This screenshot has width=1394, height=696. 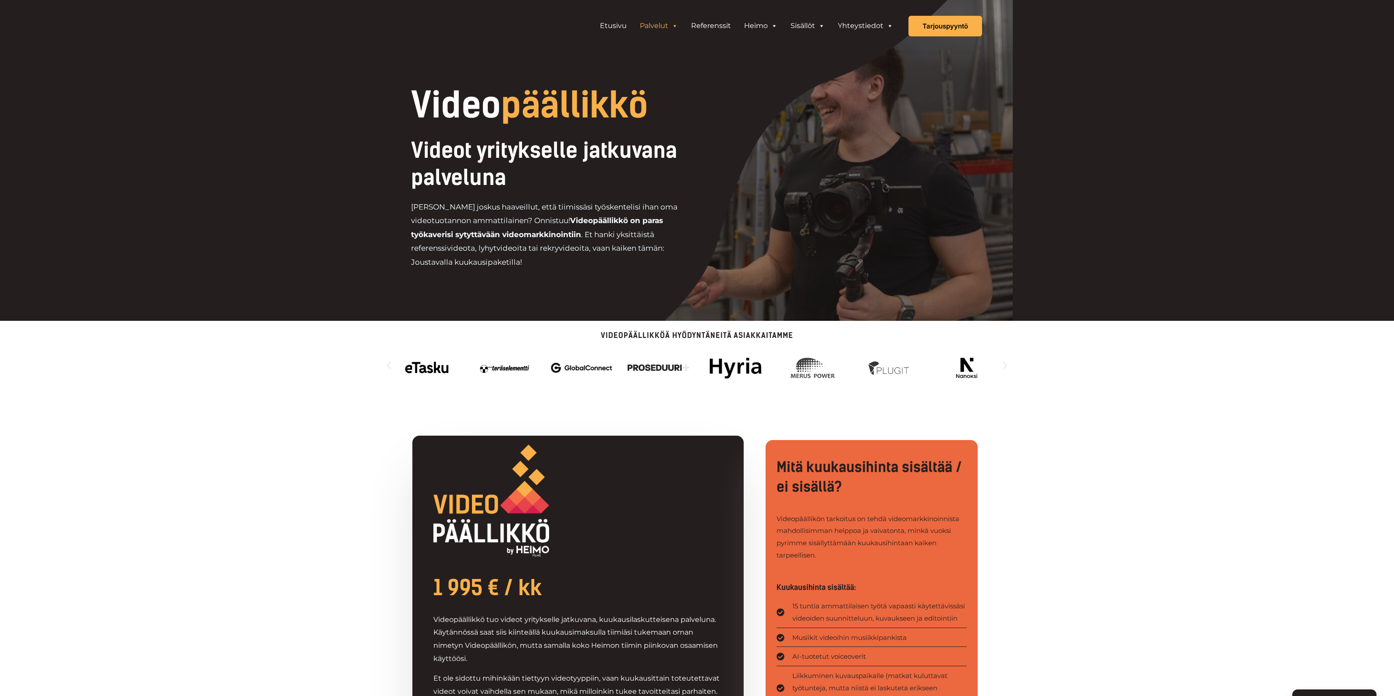 What do you see at coordinates (658, 368) in the screenshot?
I see `img: Videotuotantoa yritykselle jatkuvana palveluna hankkii mm. Proseduuri` at bounding box center [658, 368].